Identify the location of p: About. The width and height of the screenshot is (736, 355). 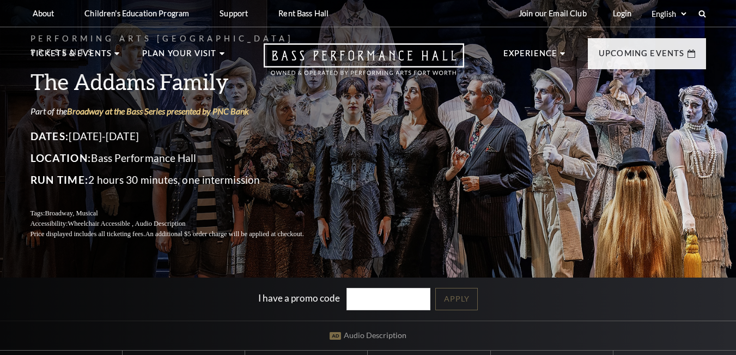
(44, 13).